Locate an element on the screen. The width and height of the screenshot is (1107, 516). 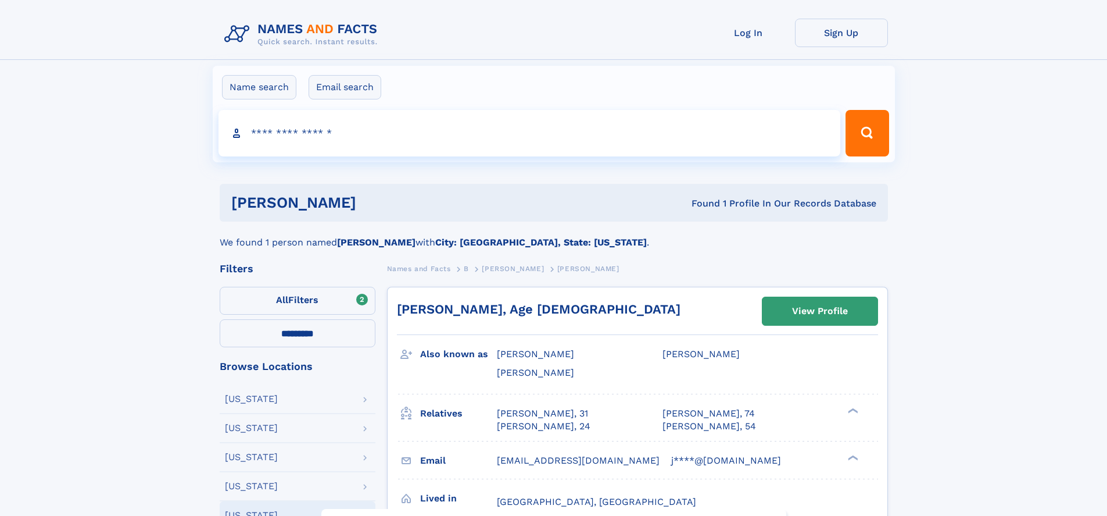
div: Found 1 Profile In Our Records Database is located at coordinates (700, 203).